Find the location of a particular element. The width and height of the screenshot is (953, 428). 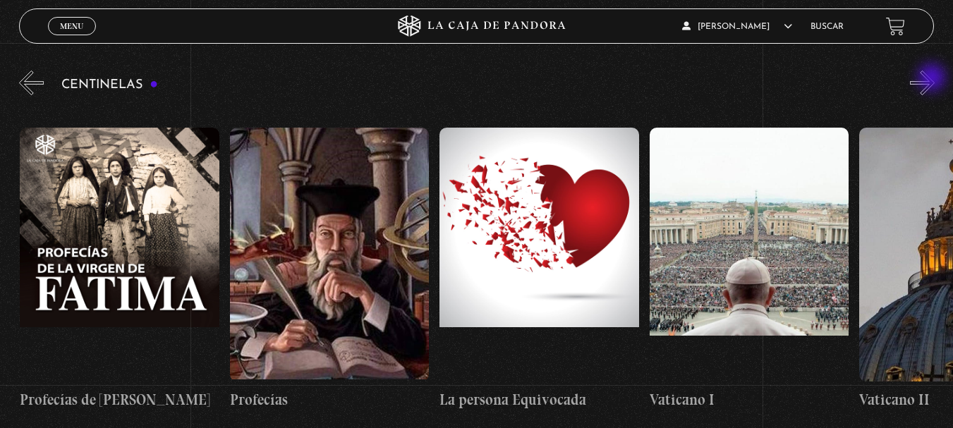

a: View your shopping cart is located at coordinates (895, 26).